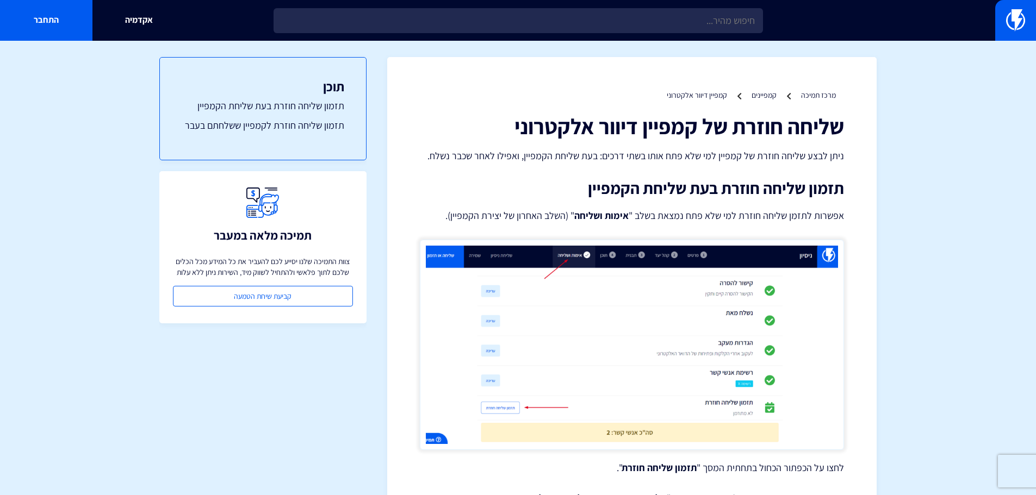  Describe the element at coordinates (632, 468) in the screenshot. I see `p: לחצו על הכפתור הכחול בתחתית המסך " ".` at that location.